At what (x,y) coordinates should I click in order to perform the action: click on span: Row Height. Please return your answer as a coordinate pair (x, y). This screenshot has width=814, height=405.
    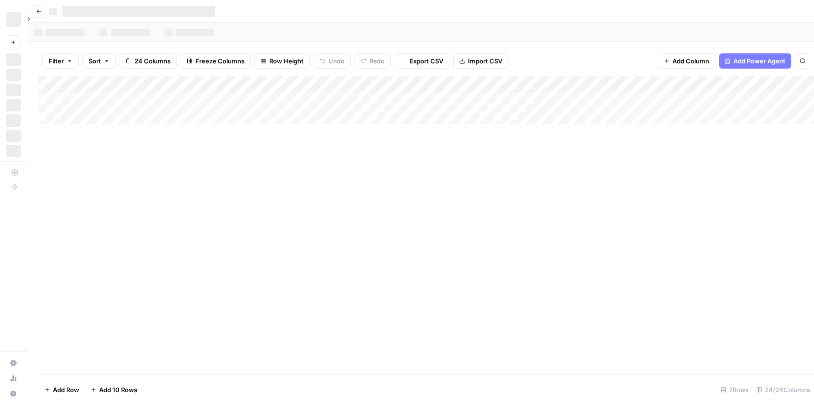
    Looking at the image, I should click on (286, 61).